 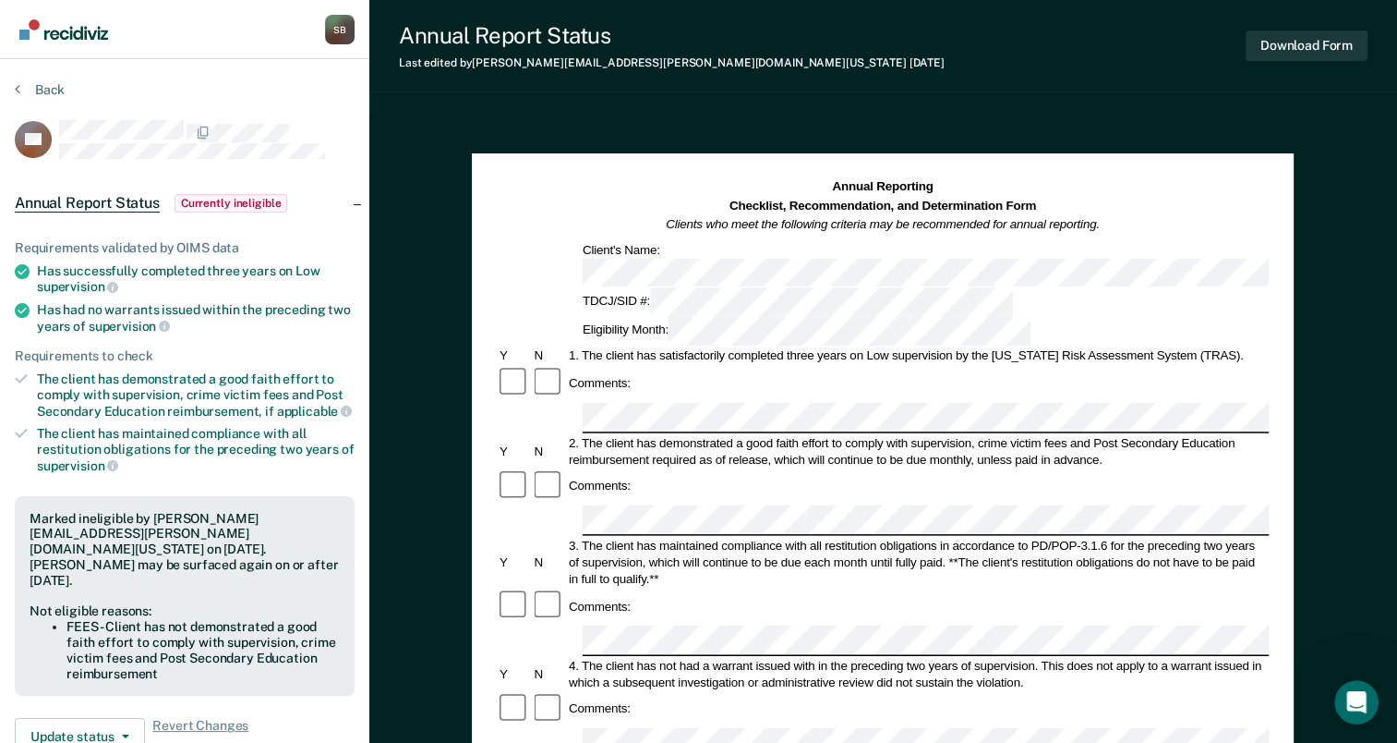 What do you see at coordinates (196, 279) in the screenshot?
I see `div: Has successfully completed three years on Low` at bounding box center [196, 279].